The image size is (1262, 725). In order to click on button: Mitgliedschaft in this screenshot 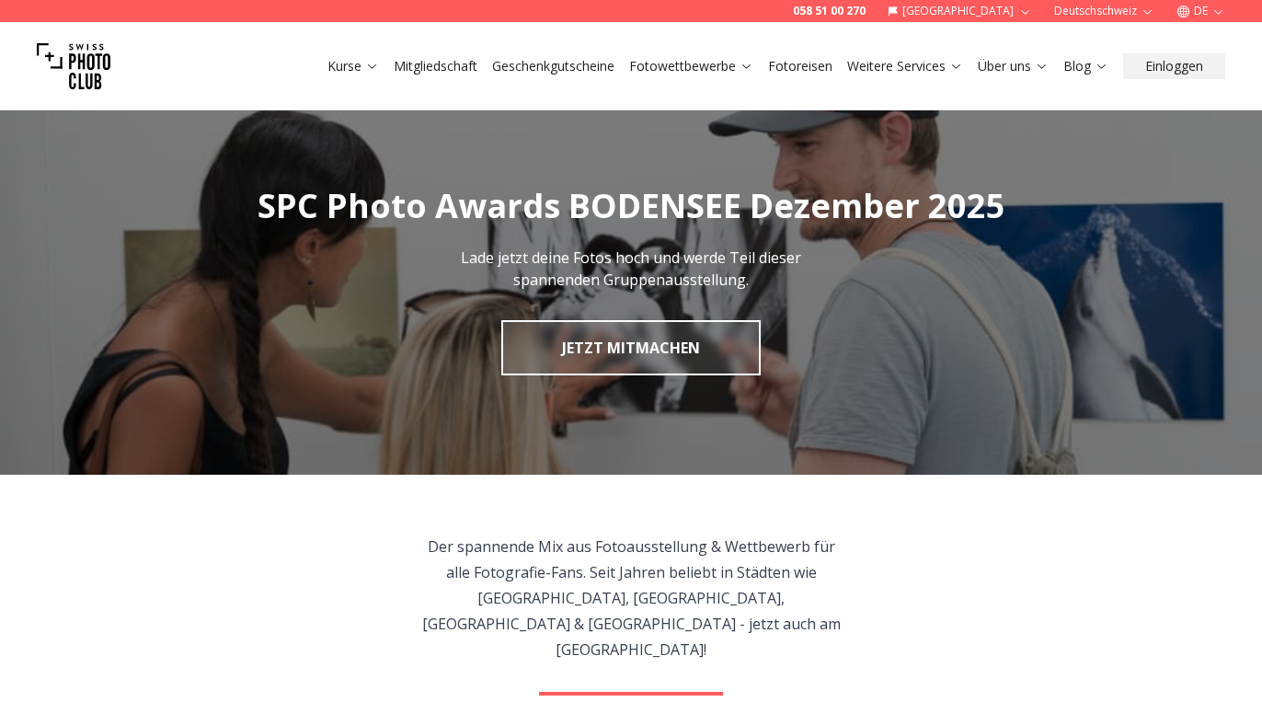, I will do `click(435, 66)`.